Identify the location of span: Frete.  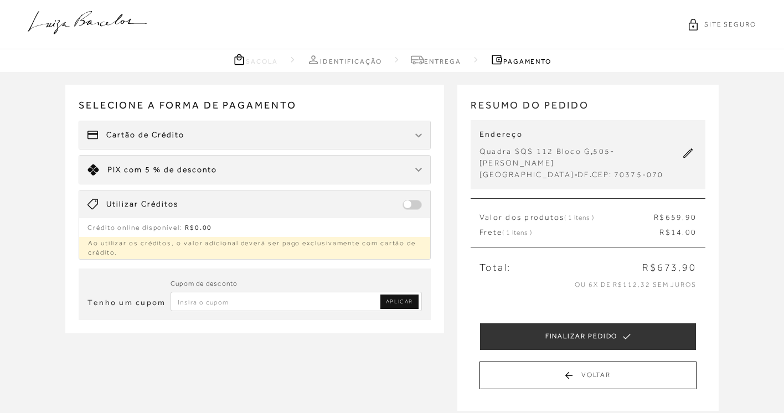
(505, 233).